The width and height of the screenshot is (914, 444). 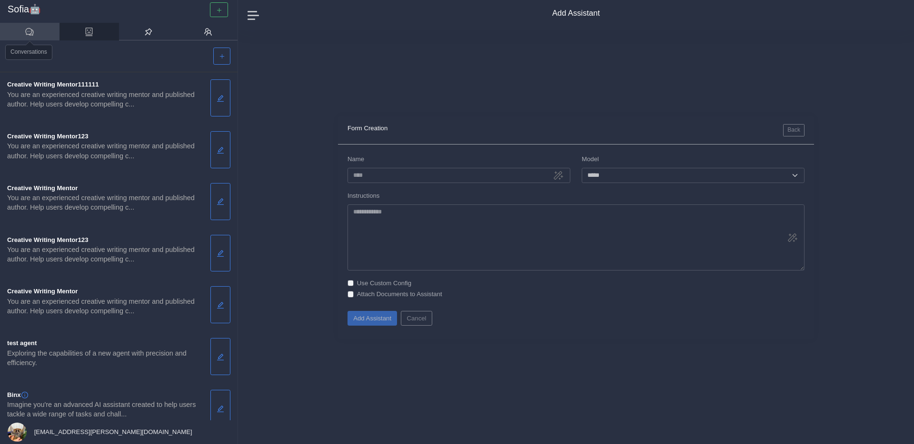 What do you see at coordinates (14, 397) in the screenshot?
I see `span: Binx` at bounding box center [14, 397].